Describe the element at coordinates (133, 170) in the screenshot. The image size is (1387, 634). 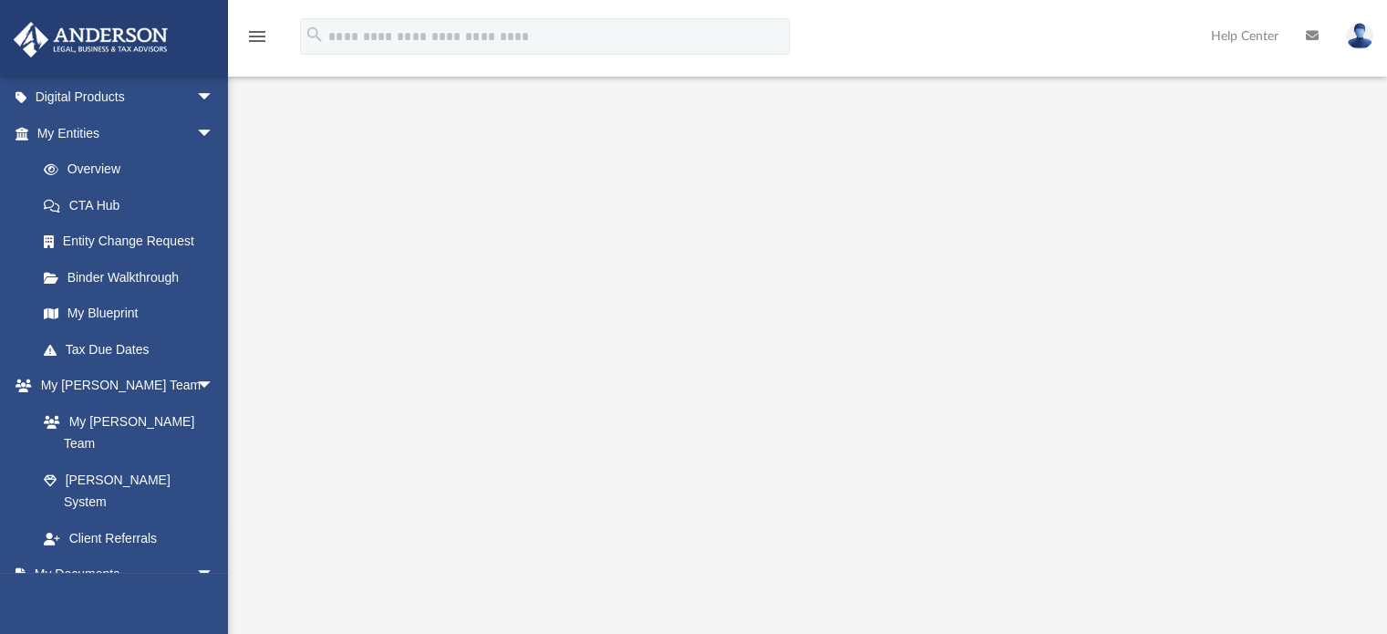
I see `a: Overview` at that location.